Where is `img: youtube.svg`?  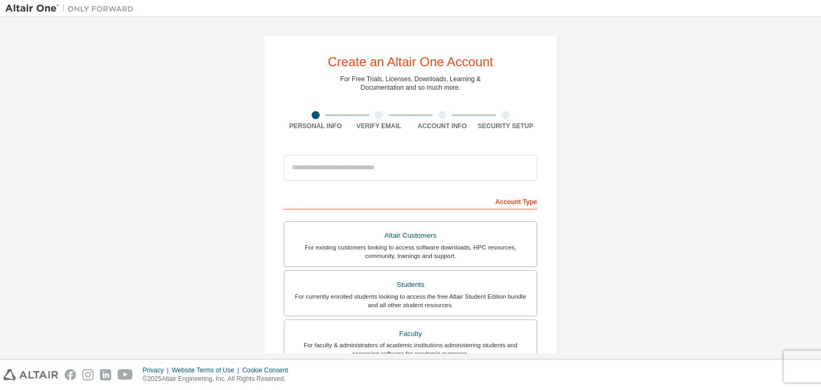
img: youtube.svg is located at coordinates (125, 375).